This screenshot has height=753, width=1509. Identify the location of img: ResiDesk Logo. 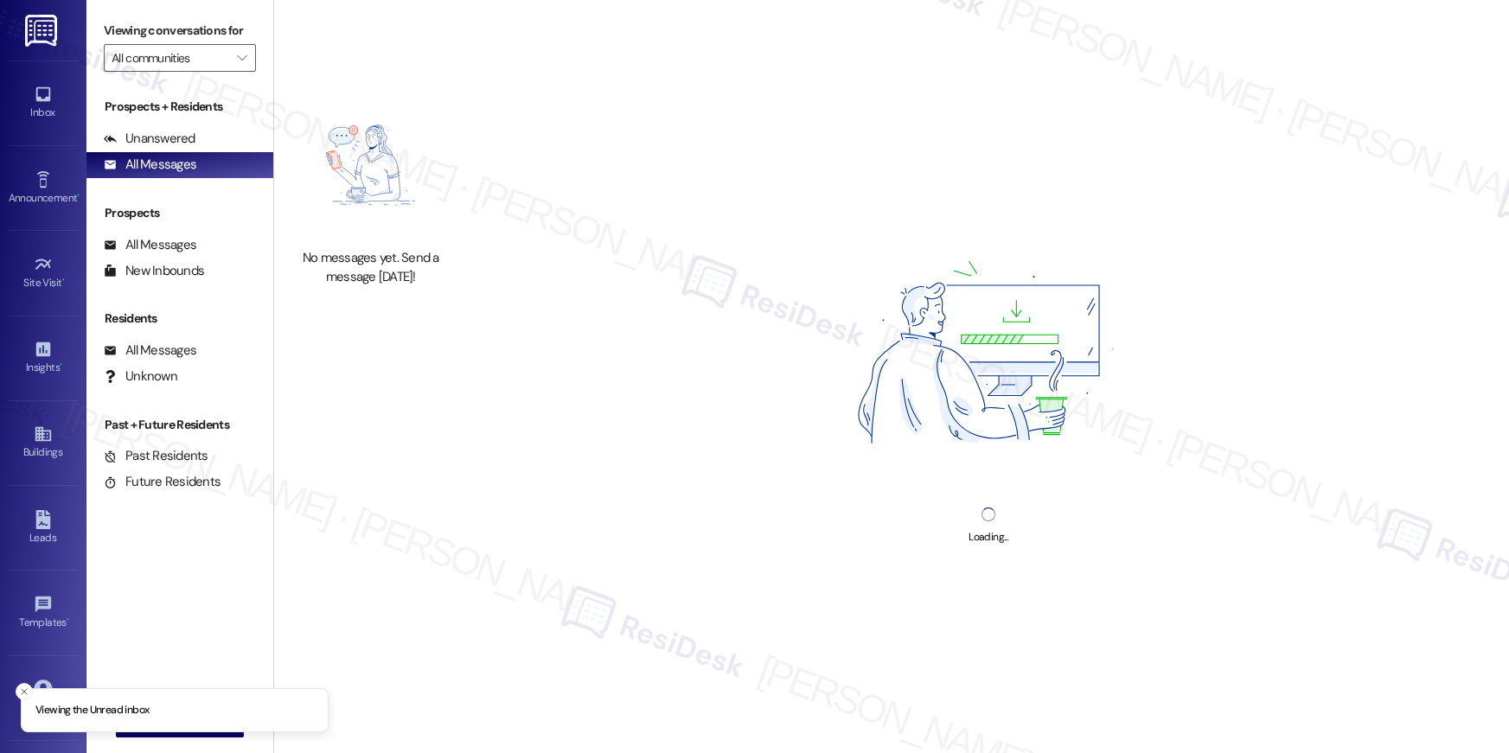
(42, 30).